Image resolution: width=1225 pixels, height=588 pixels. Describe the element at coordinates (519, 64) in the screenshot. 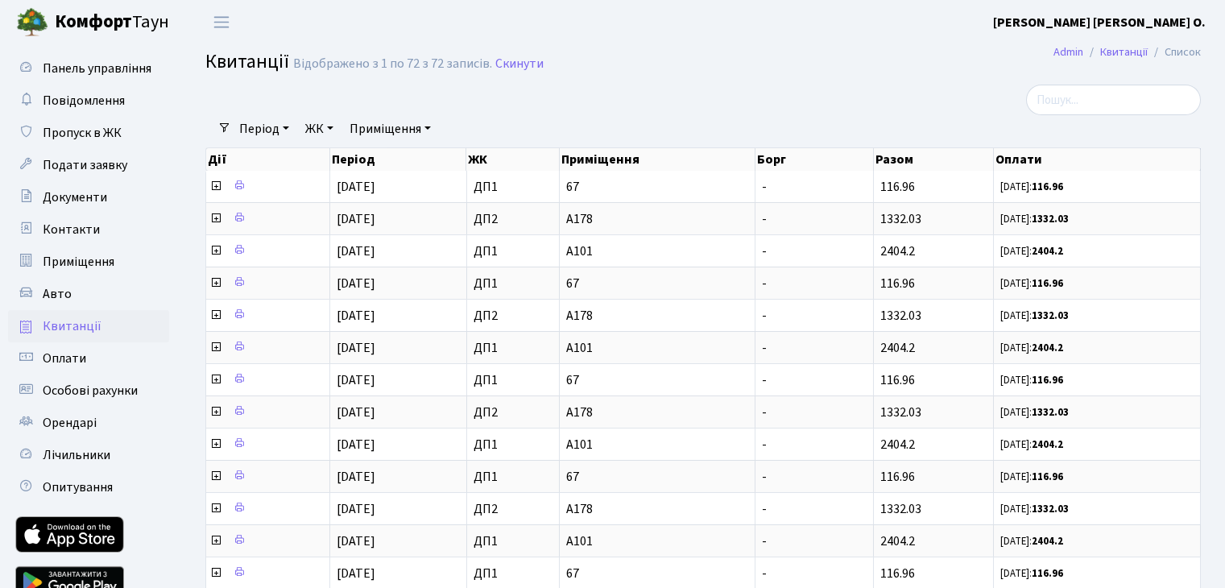

I see `a: Скинути` at that location.